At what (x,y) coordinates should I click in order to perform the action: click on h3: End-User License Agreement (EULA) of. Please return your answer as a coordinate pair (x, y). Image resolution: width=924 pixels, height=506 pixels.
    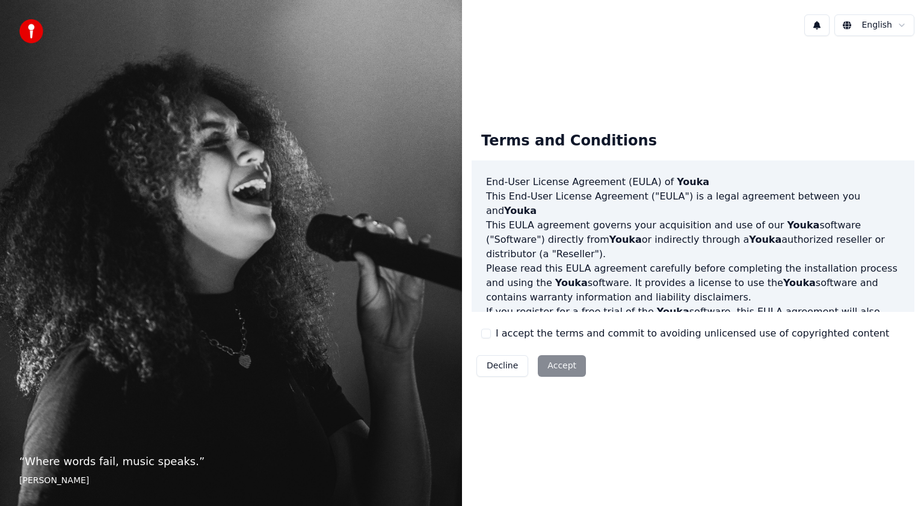
    Looking at the image, I should click on (693, 182).